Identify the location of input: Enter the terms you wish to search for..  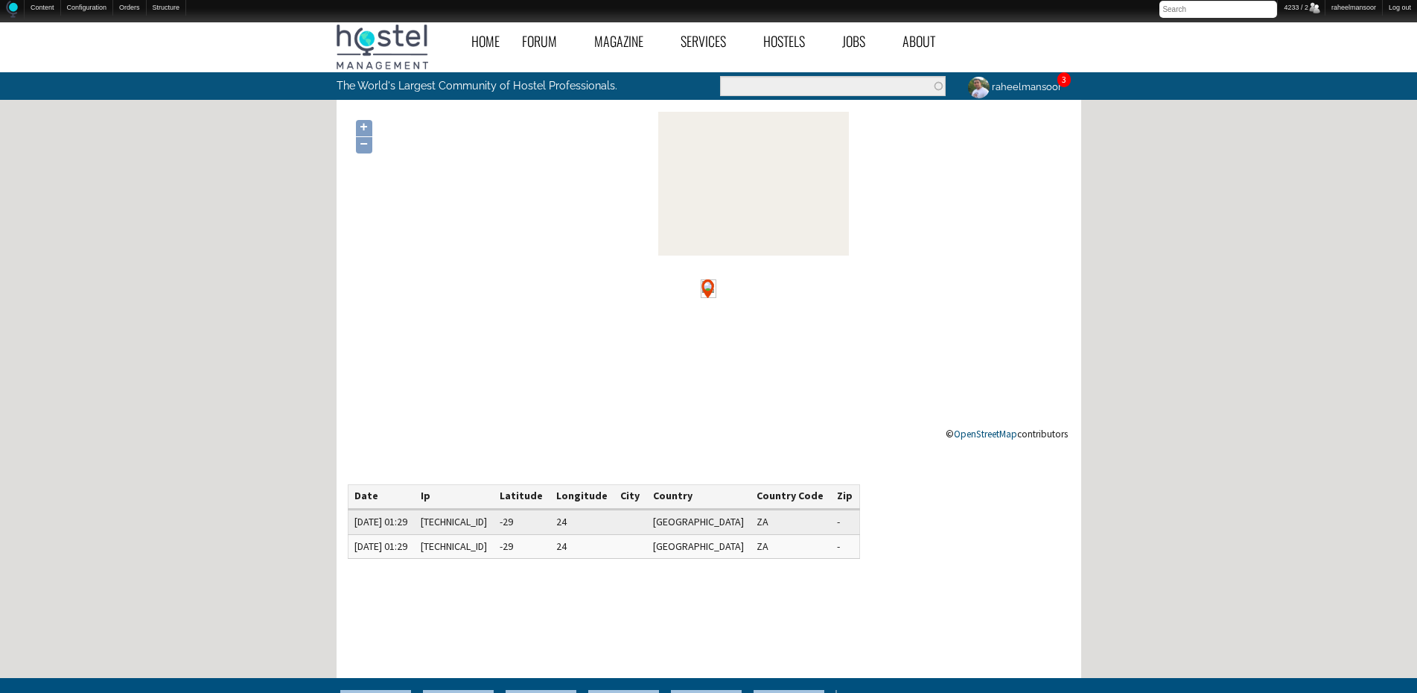
(833, 86).